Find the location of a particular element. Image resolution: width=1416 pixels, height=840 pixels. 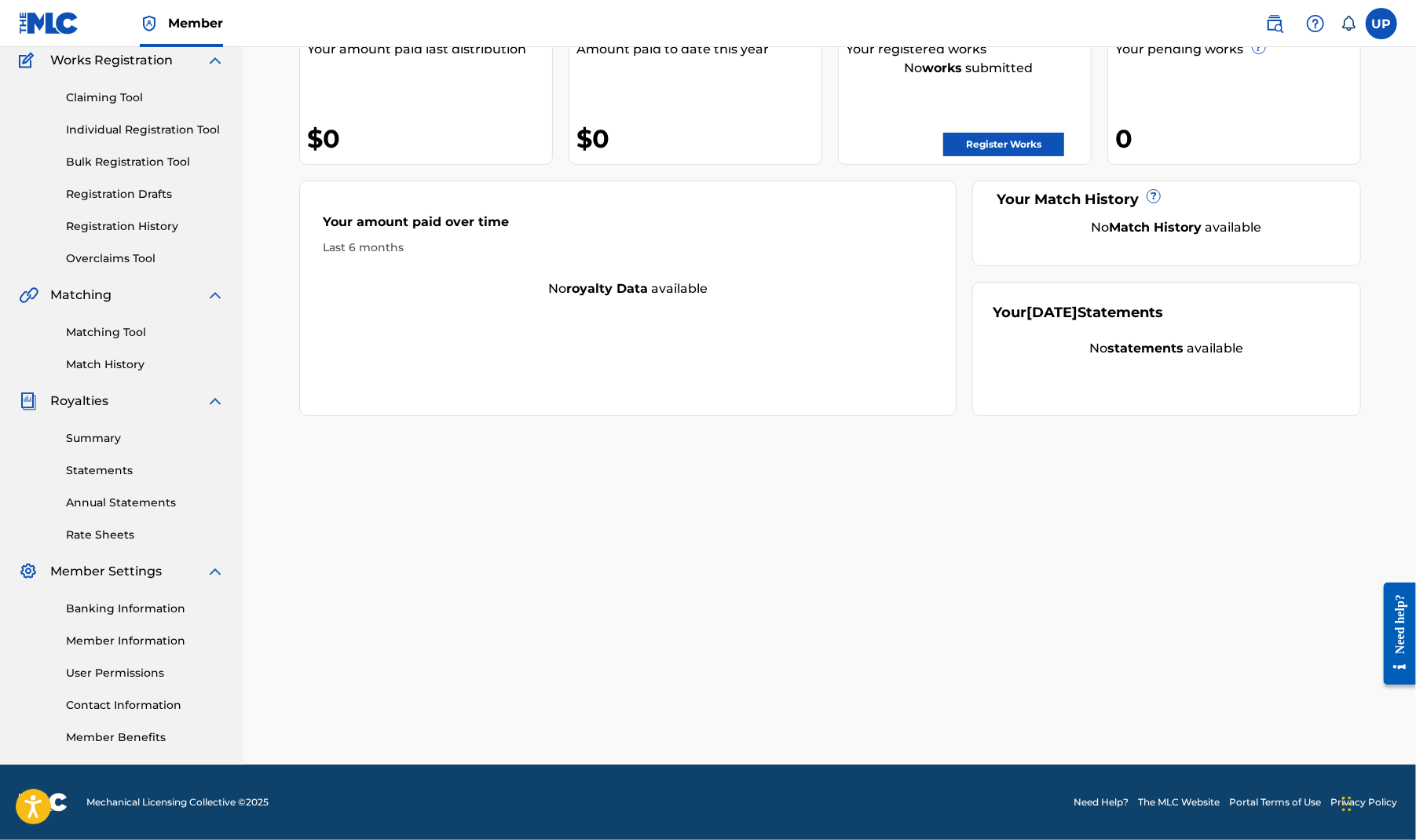

div: Your registered works is located at coordinates (968, 49).